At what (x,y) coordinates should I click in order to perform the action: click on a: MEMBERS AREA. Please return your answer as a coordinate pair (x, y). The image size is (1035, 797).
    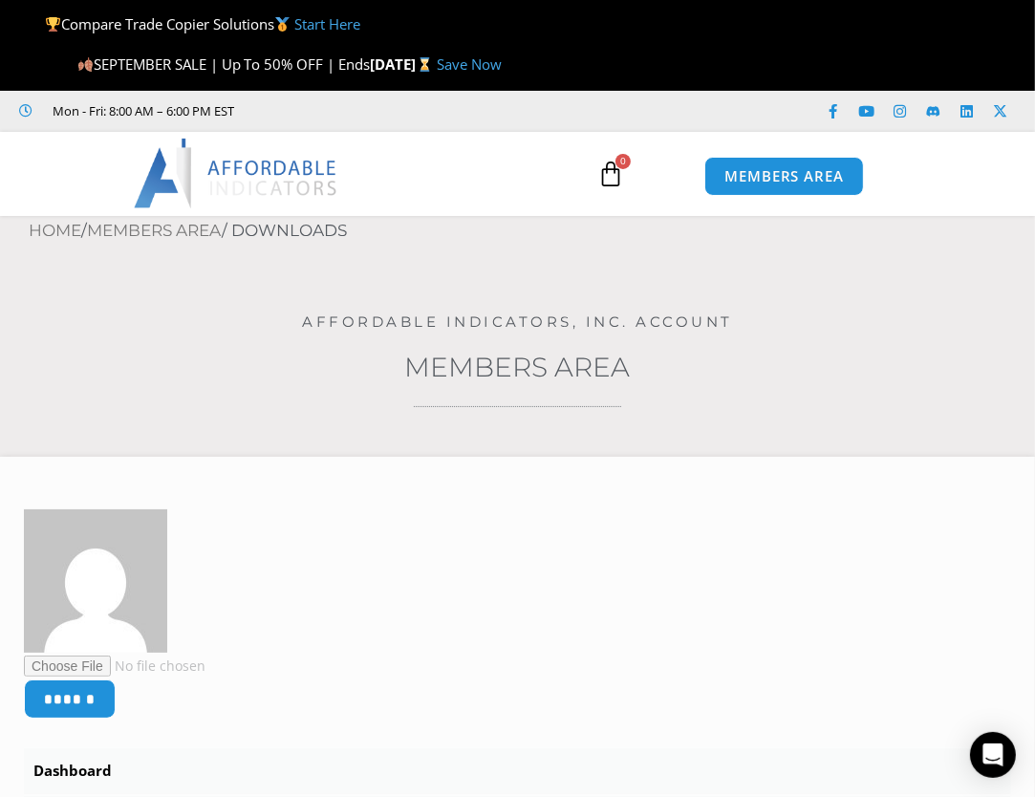
    Looking at the image, I should click on (784, 176).